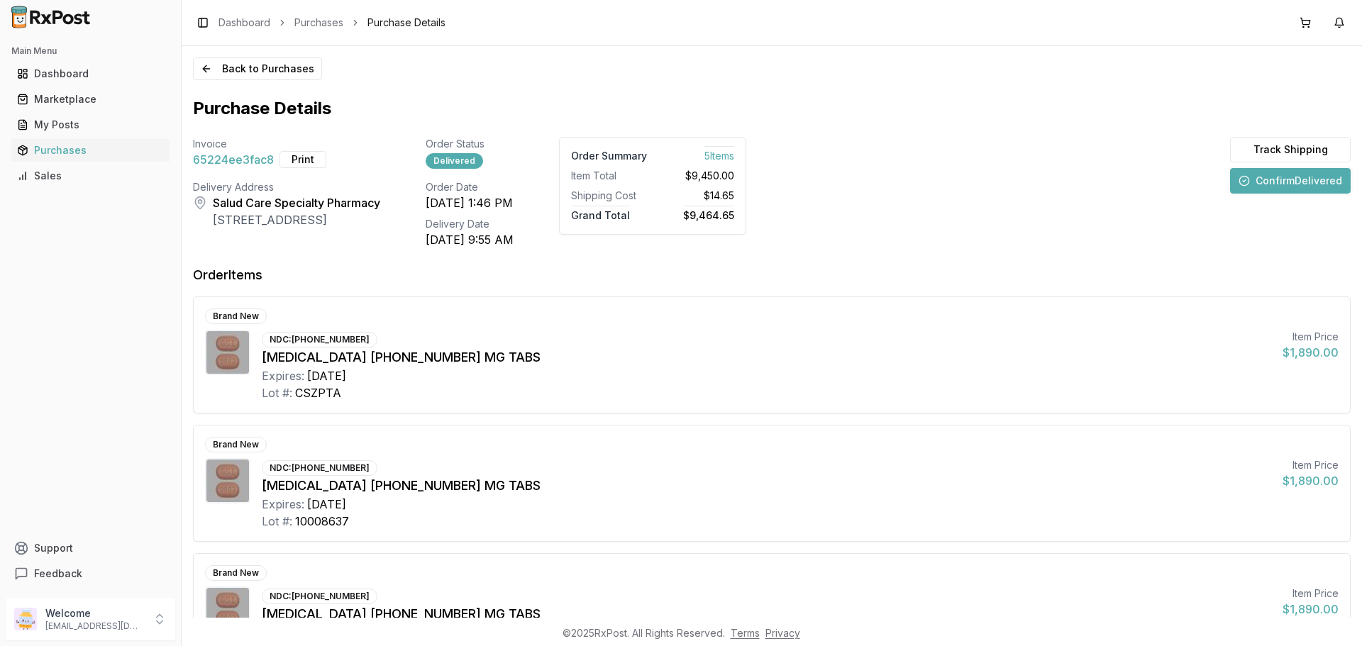 The height and width of the screenshot is (646, 1362). Describe the element at coordinates (26, 619) in the screenshot. I see `img: User avatar` at that location.